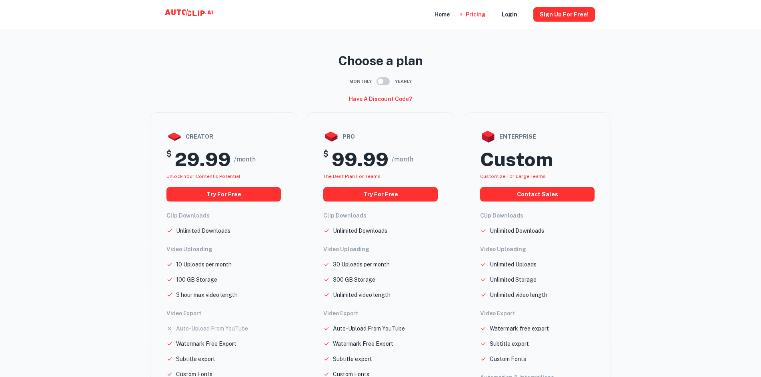 This screenshot has height=377, width=761. What do you see at coordinates (513, 279) in the screenshot?
I see `p: Unlimited Storage` at bounding box center [513, 279].